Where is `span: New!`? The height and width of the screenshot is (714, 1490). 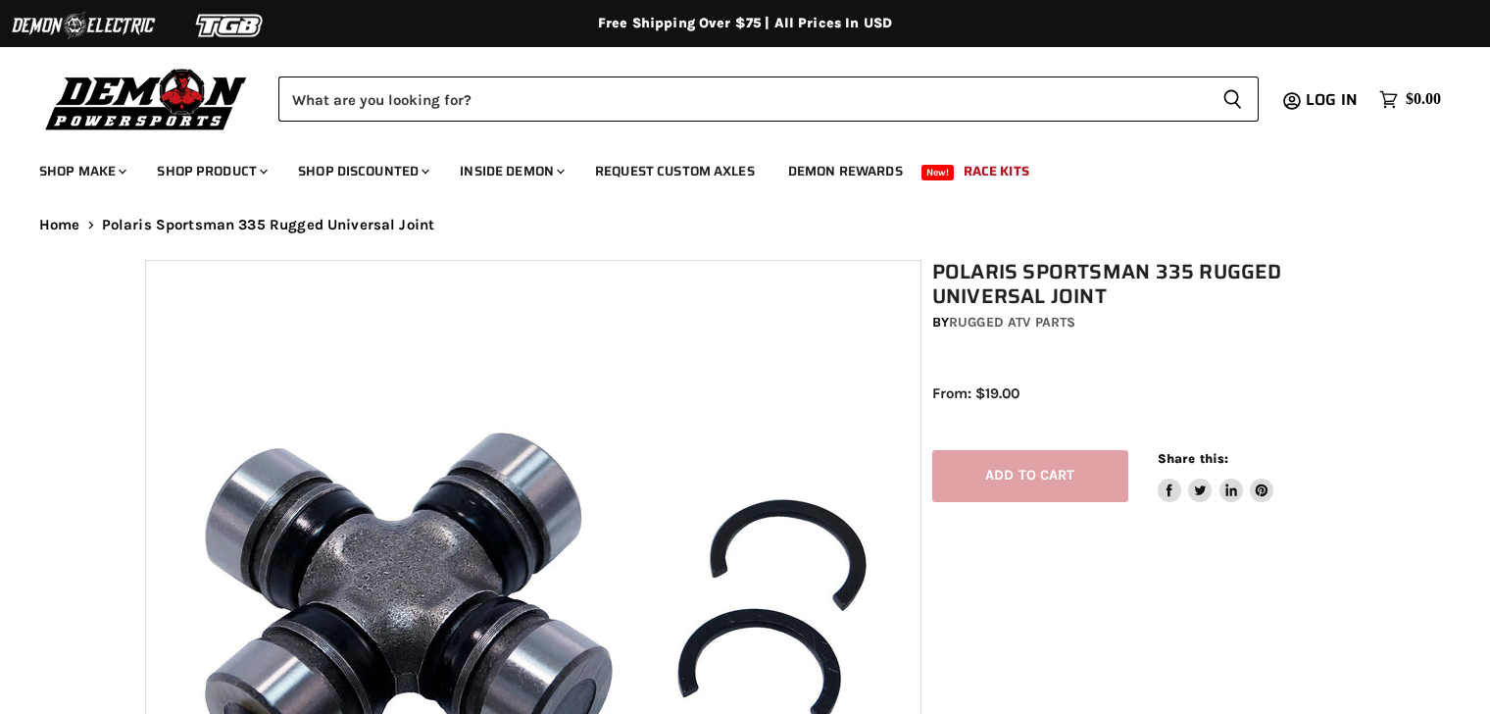 span: New! is located at coordinates (938, 172).